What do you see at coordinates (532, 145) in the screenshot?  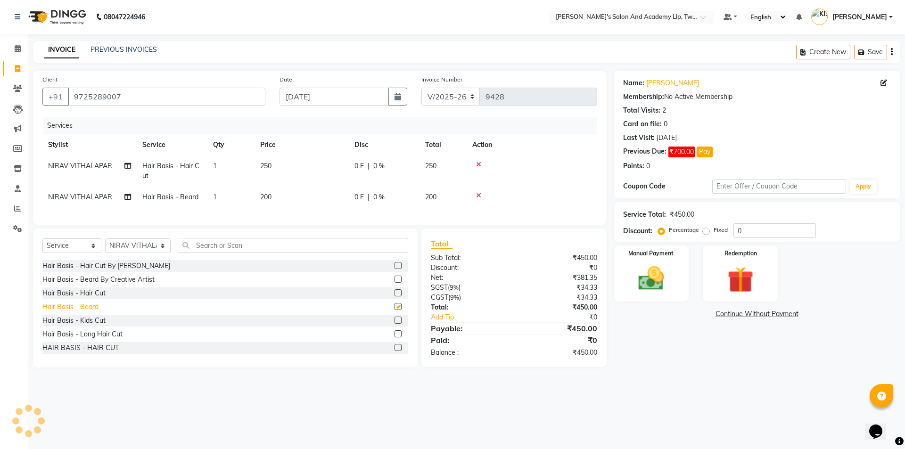 I see `th: Action` at bounding box center [532, 145].